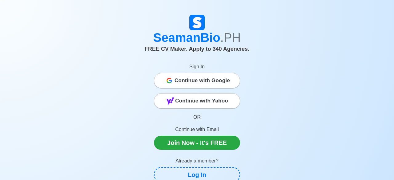 This screenshot has width=394, height=180. I want to click on p: Sign In, so click(197, 67).